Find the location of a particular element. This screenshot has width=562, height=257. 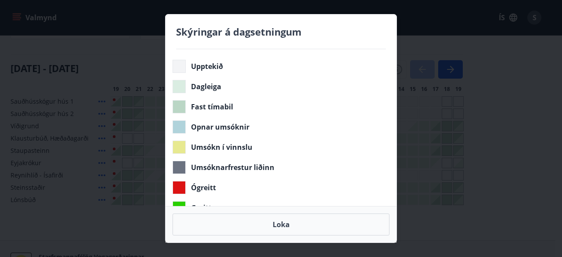

h4: Skýringar á dagsetningum is located at coordinates (281, 32).